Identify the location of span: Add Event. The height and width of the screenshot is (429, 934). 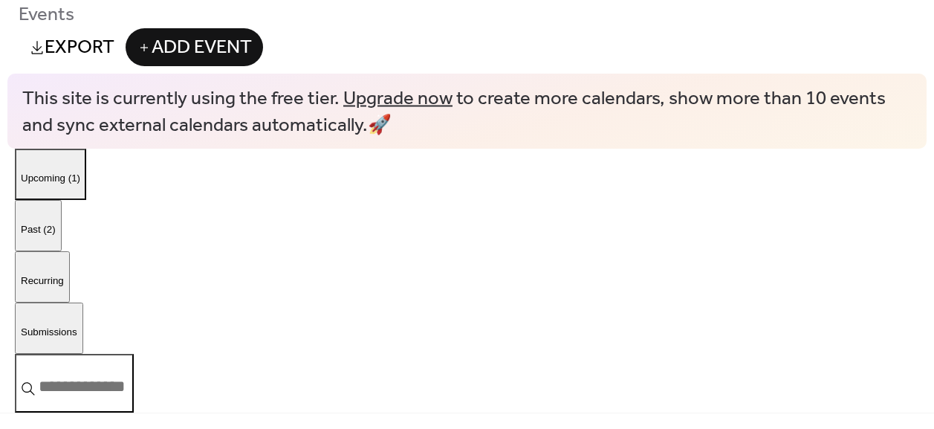
(201, 48).